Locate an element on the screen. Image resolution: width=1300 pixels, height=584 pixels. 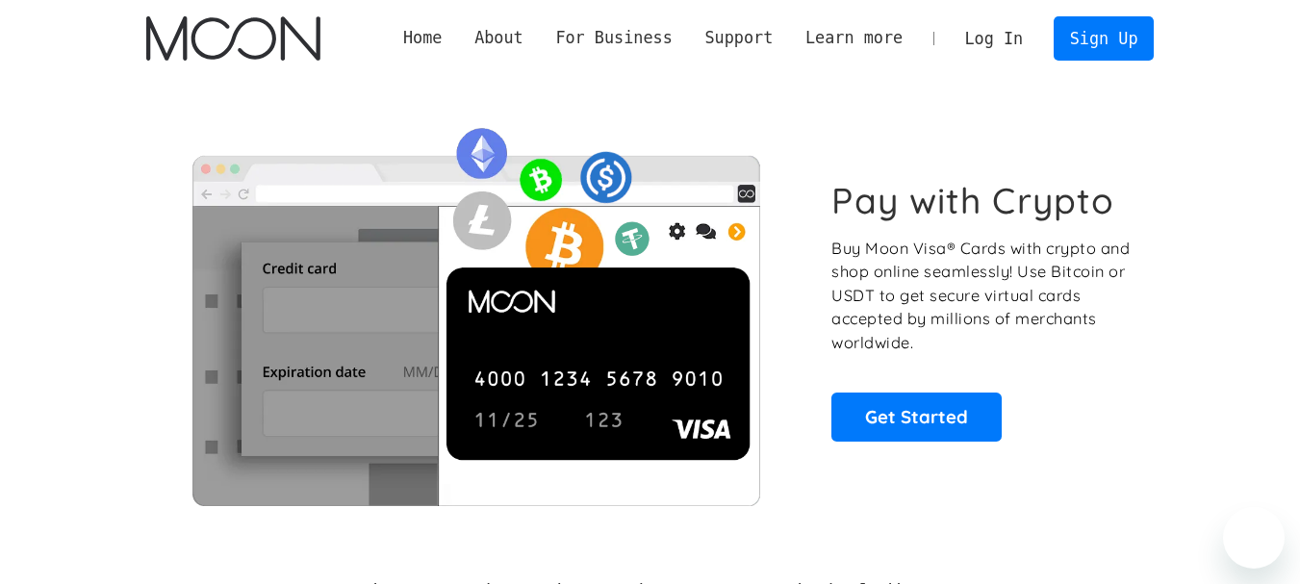
img: Moon Cards let you spend your crypto anywhere Visa is accepted. is located at coordinates (476, 310).